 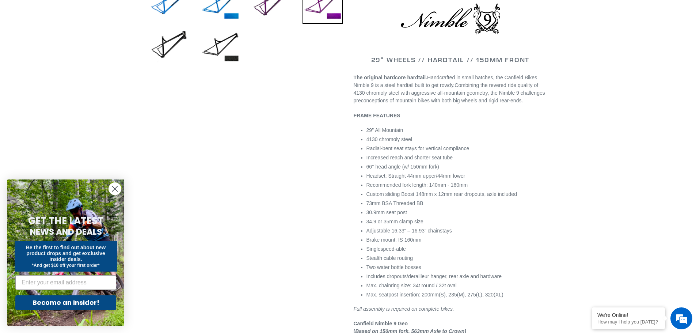 I want to click on div: Navigation go back, so click(x=14, y=46).